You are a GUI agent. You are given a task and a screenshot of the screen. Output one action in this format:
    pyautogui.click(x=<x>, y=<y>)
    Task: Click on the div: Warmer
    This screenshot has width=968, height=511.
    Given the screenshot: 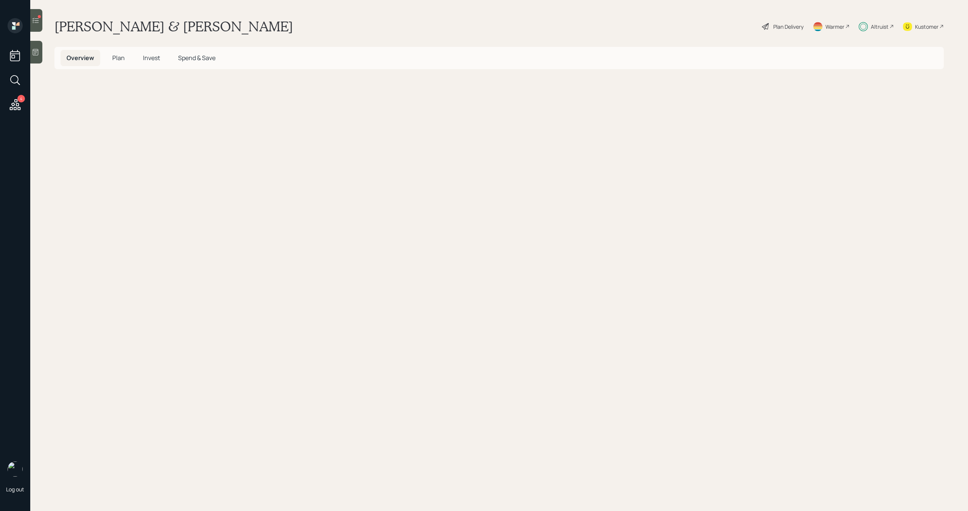 What is the action you would take?
    pyautogui.click(x=835, y=26)
    